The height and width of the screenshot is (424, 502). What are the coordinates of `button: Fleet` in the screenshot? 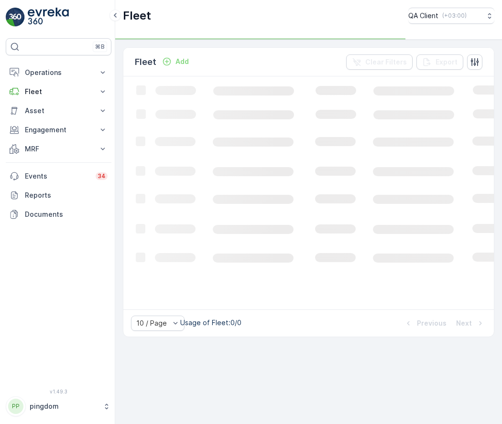 It's located at (58, 92).